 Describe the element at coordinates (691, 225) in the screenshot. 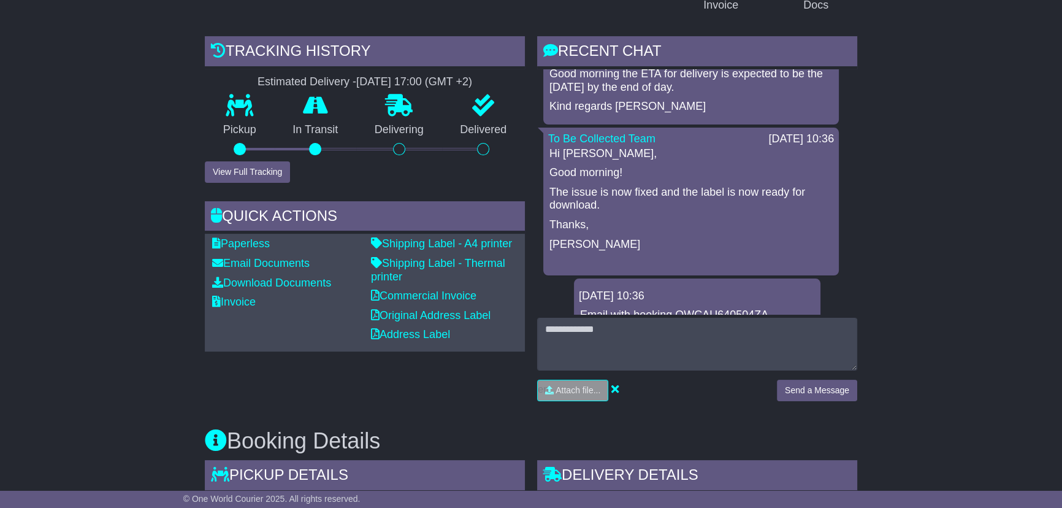

I see `p: Thanks,` at that location.